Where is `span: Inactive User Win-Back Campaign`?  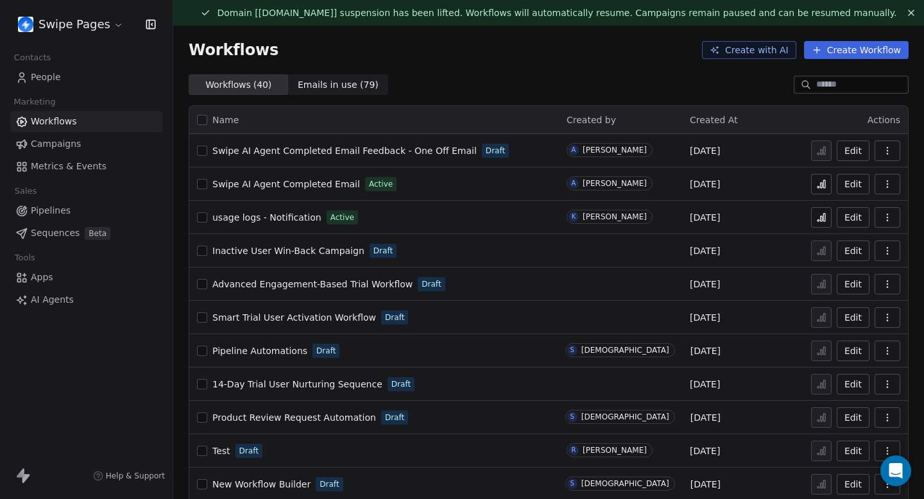
span: Inactive User Win-Back Campaign is located at coordinates (288, 251).